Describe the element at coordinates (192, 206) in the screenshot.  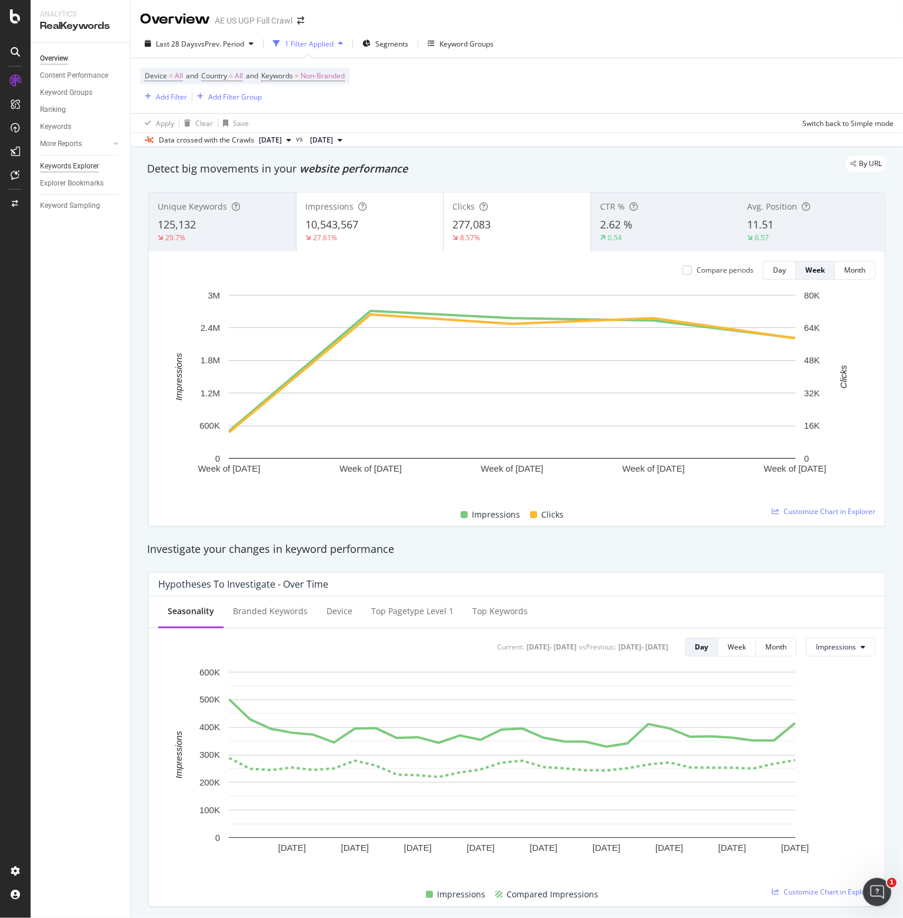
I see `span: Unique Keywords` at that location.